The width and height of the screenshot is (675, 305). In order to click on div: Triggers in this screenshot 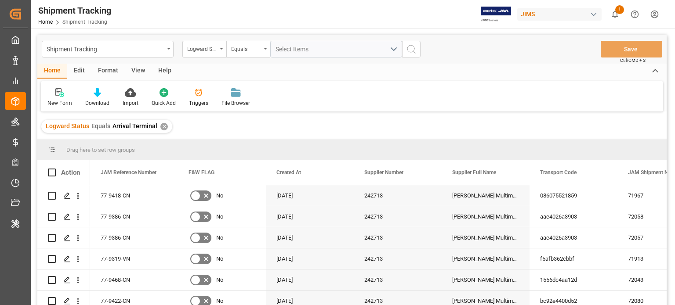, I will do `click(199, 103)`.